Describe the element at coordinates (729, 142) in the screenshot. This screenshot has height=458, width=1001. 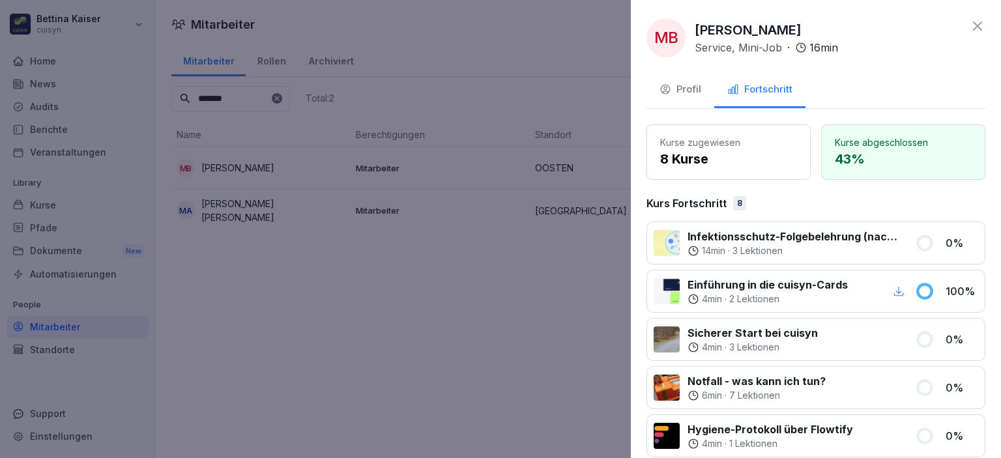
I see `p: Kurse zugewiesen` at that location.